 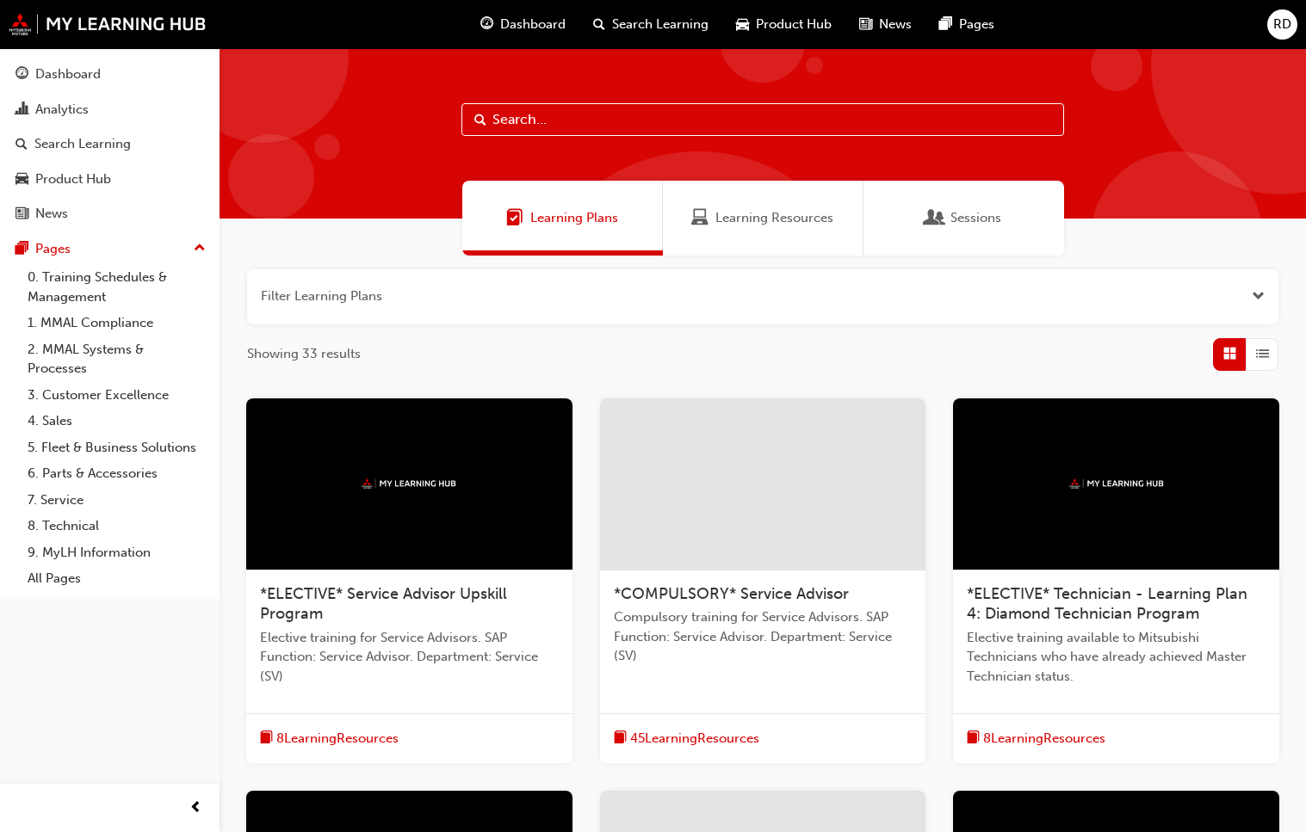 What do you see at coordinates (533, 24) in the screenshot?
I see `span: Dashboard` at bounding box center [533, 24].